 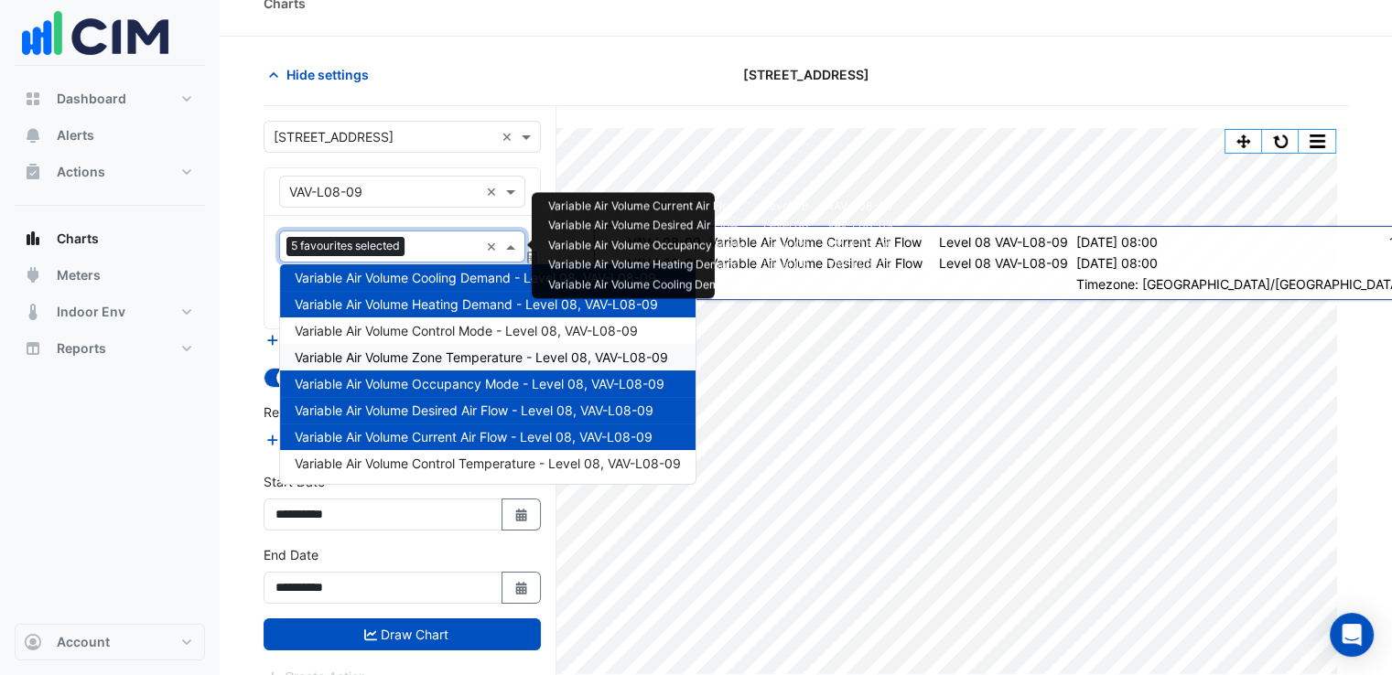 What do you see at coordinates (33, 312) in the screenshot?
I see `app-icon: Indoor Env` at bounding box center [33, 312].